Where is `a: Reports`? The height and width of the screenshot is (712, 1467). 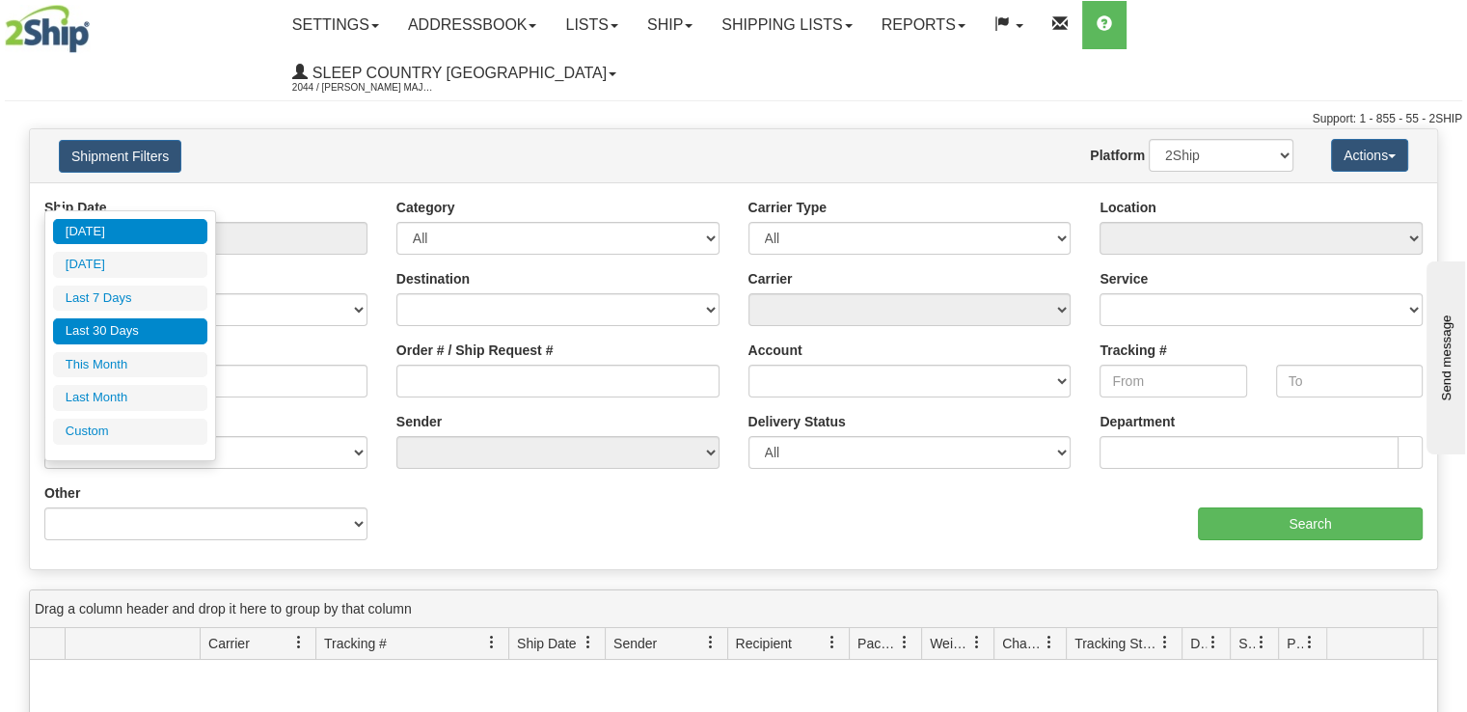 a: Reports is located at coordinates (923, 25).